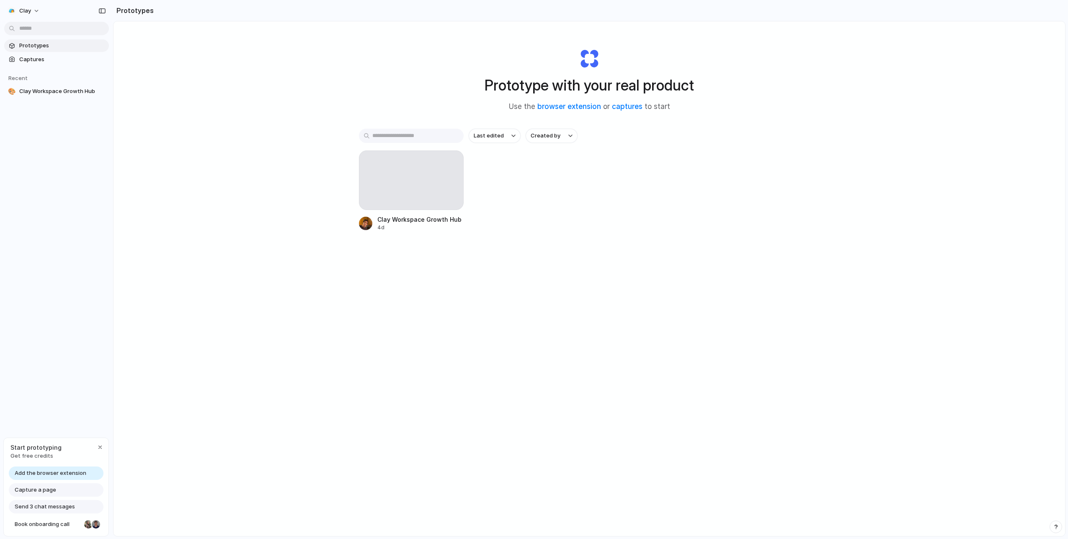  Describe the element at coordinates (57, 59) in the screenshot. I see `a: Captures` at that location.